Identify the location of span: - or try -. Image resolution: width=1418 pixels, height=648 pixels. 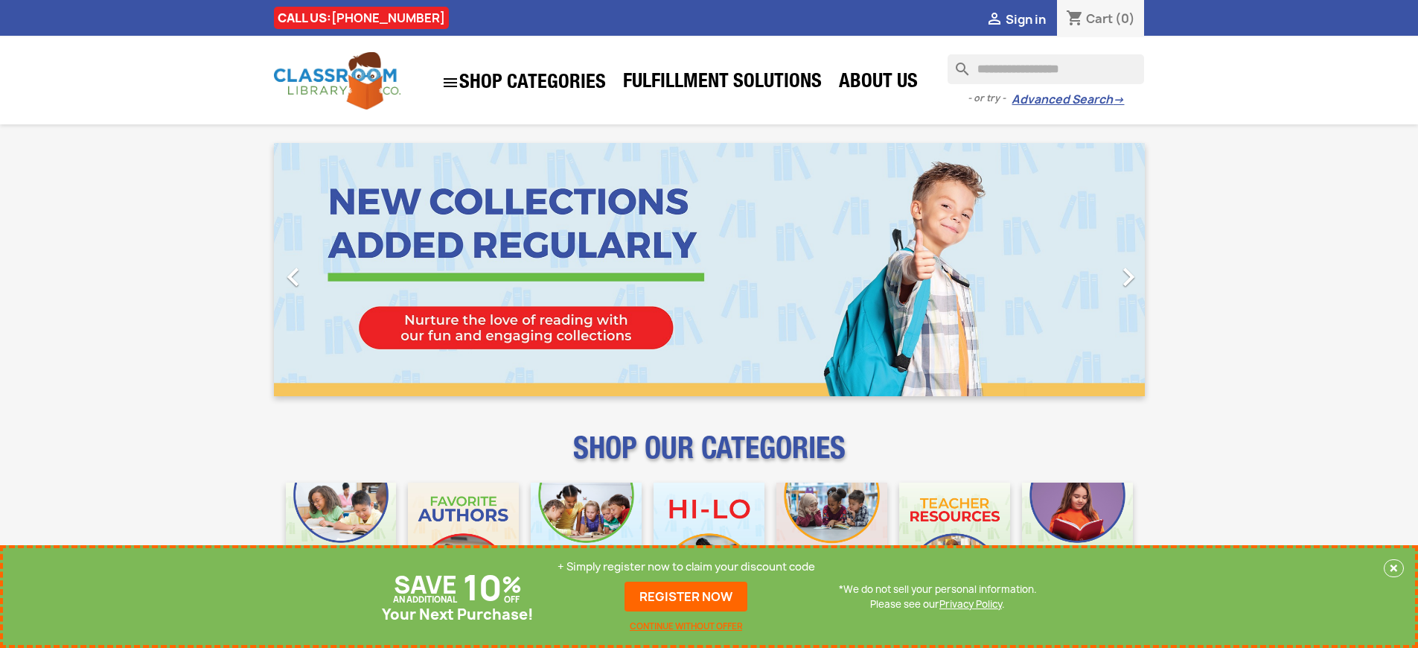
(989, 98).